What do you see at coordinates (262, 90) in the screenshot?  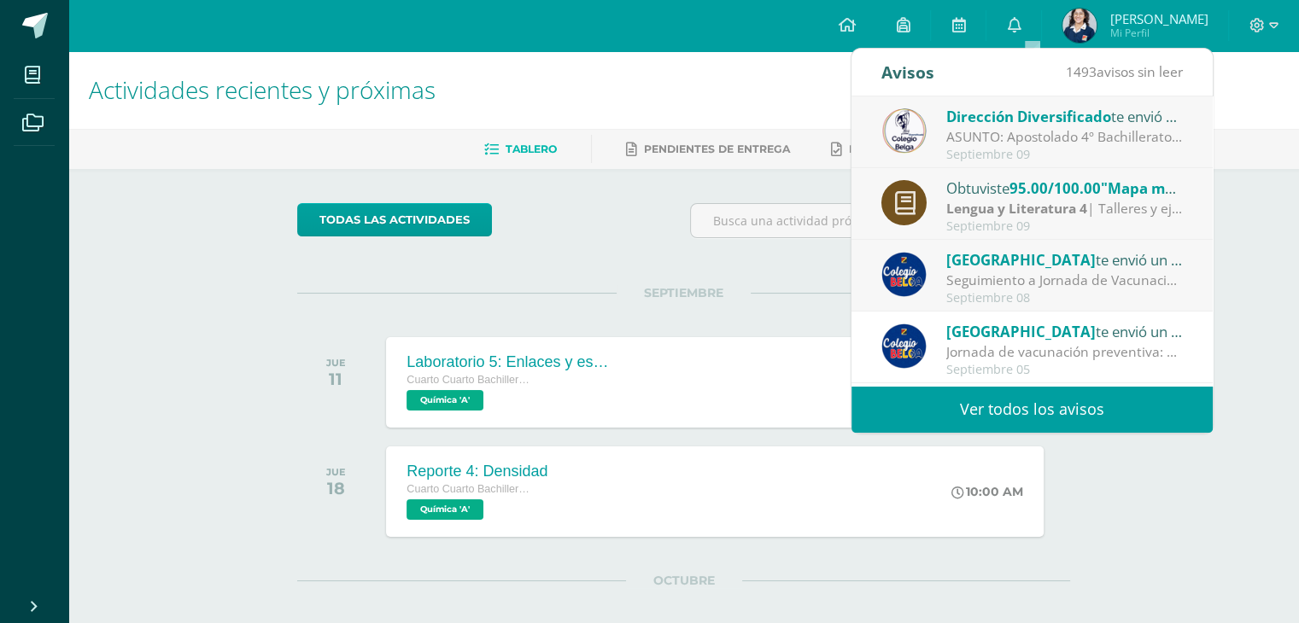 I see `span: Actividades recientes y próximas` at bounding box center [262, 90].